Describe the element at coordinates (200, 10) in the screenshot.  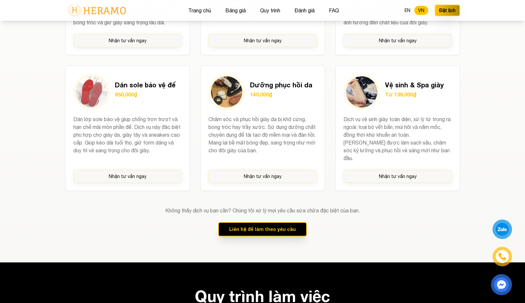
I see `button: Trang chủ` at that location.